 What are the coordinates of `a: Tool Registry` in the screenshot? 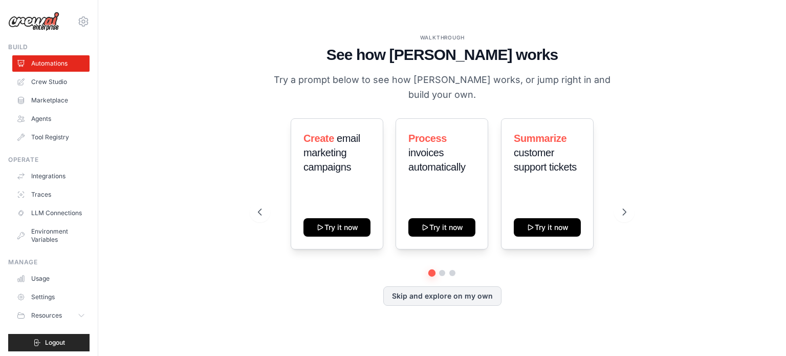 It's located at (51, 137).